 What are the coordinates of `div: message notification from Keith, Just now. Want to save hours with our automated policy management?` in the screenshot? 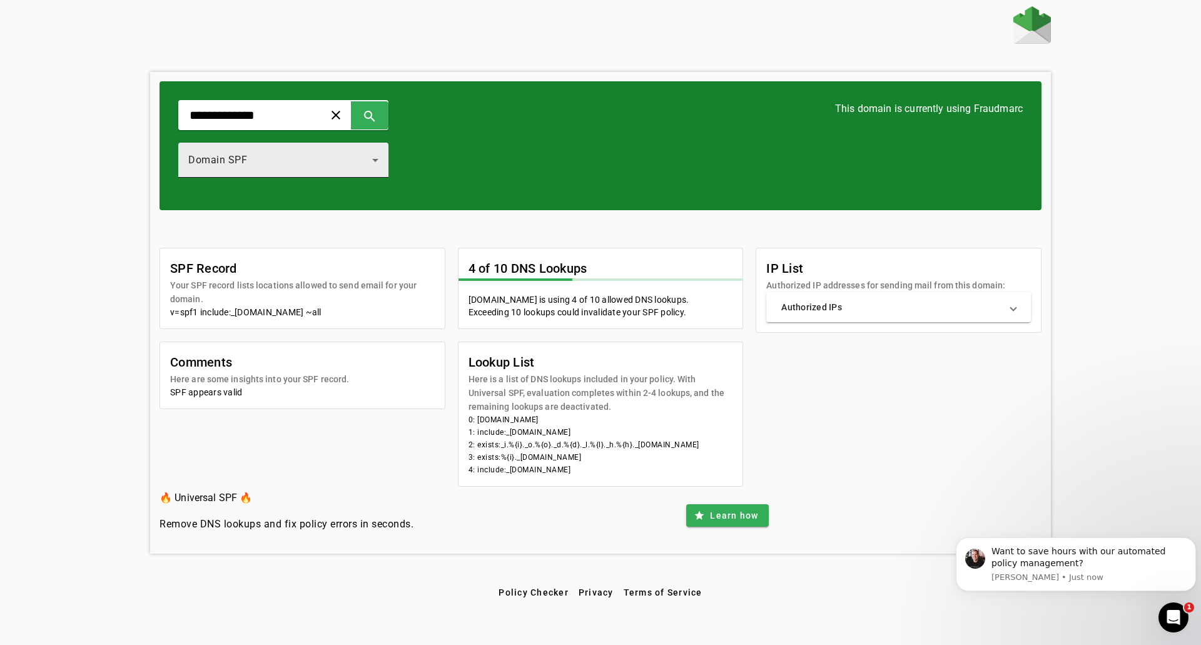 It's located at (125, 46).